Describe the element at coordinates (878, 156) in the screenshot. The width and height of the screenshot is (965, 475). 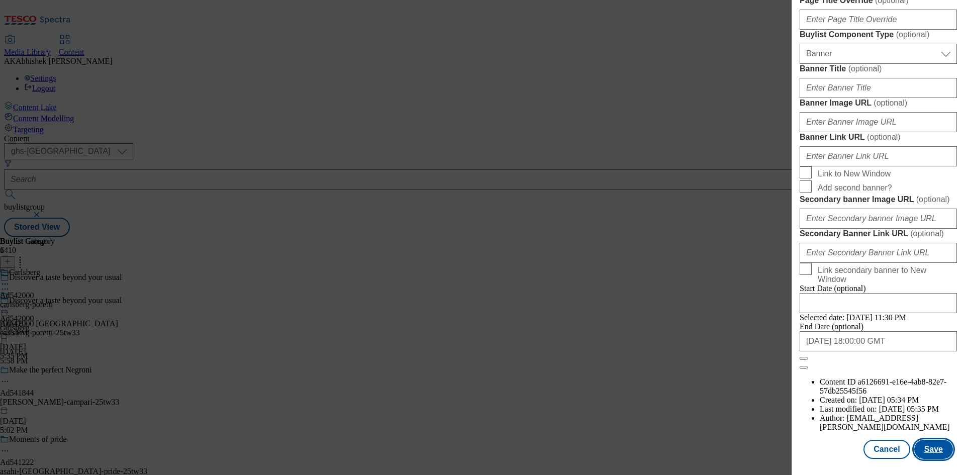
I see `input: Enter Banner Link URL` at that location.